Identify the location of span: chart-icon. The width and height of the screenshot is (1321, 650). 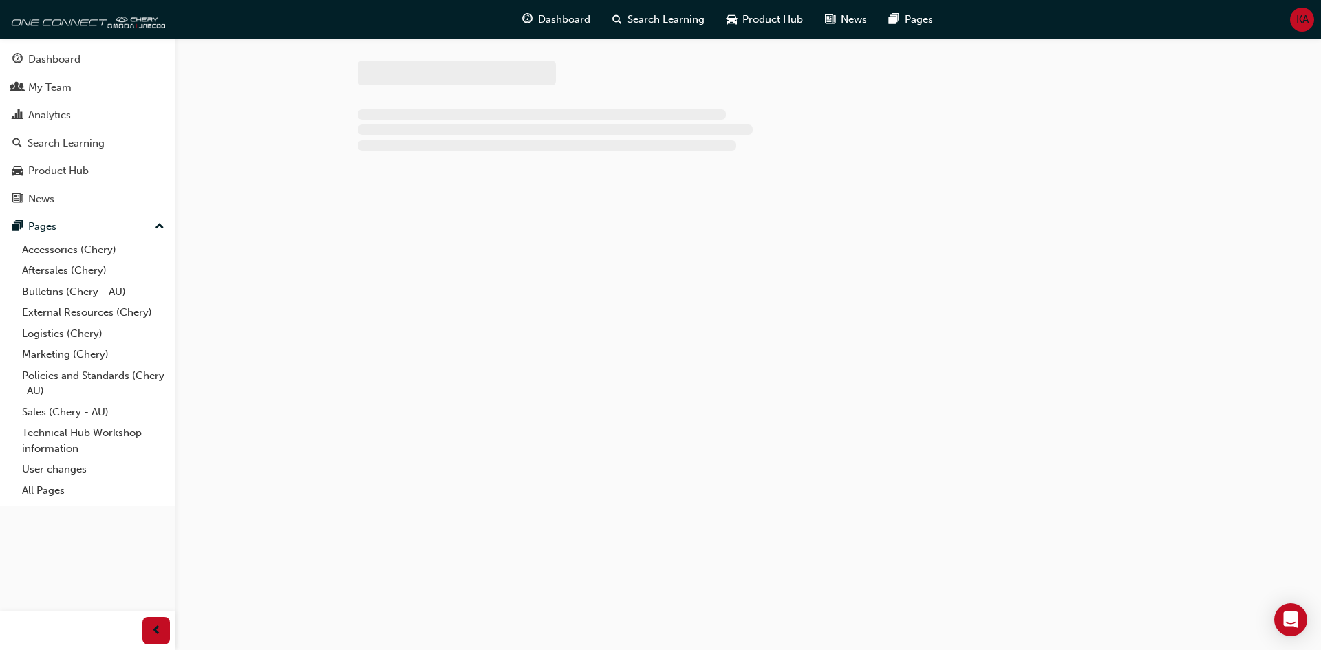
(17, 116).